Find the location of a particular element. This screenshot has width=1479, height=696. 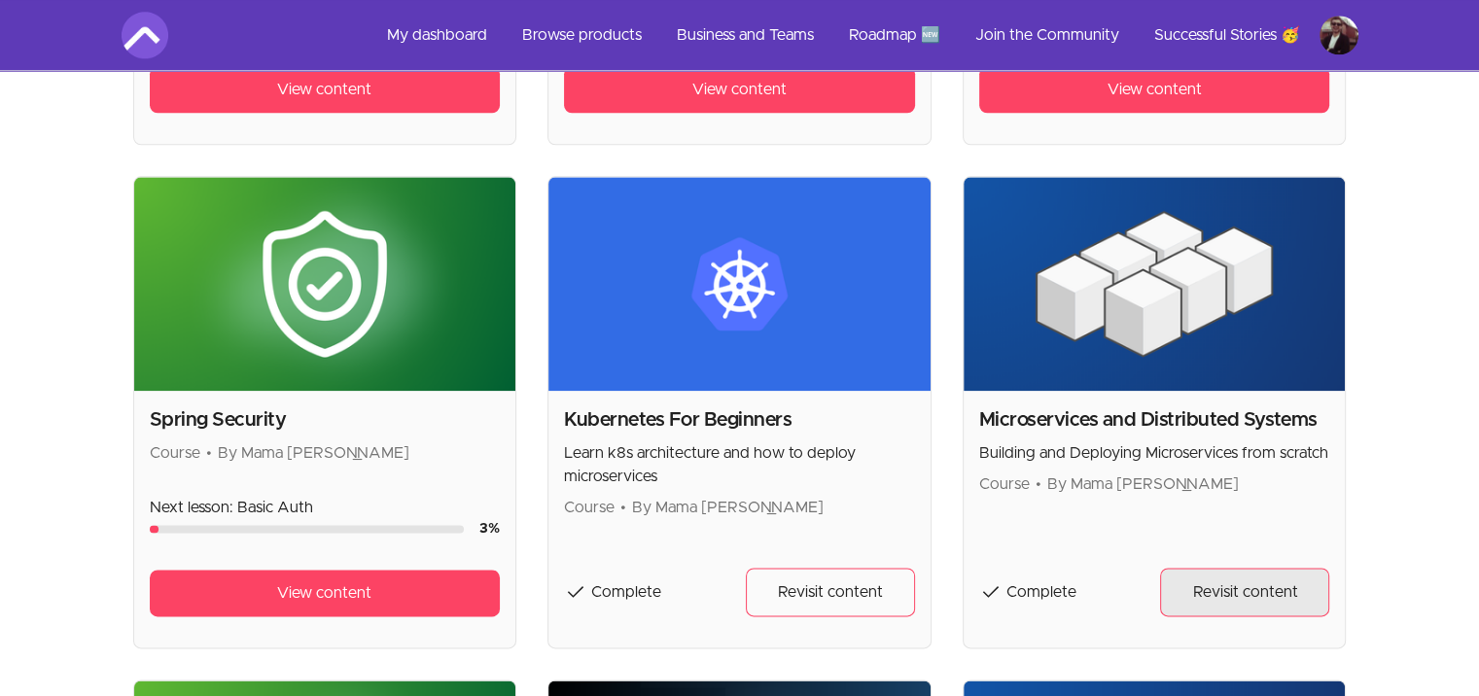

img: Amigoscode logo is located at coordinates (145, 35).